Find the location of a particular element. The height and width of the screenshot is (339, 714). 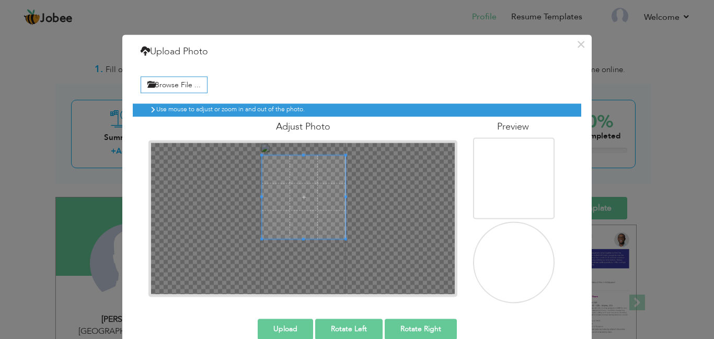

label: Browse File ... is located at coordinates (174, 85).